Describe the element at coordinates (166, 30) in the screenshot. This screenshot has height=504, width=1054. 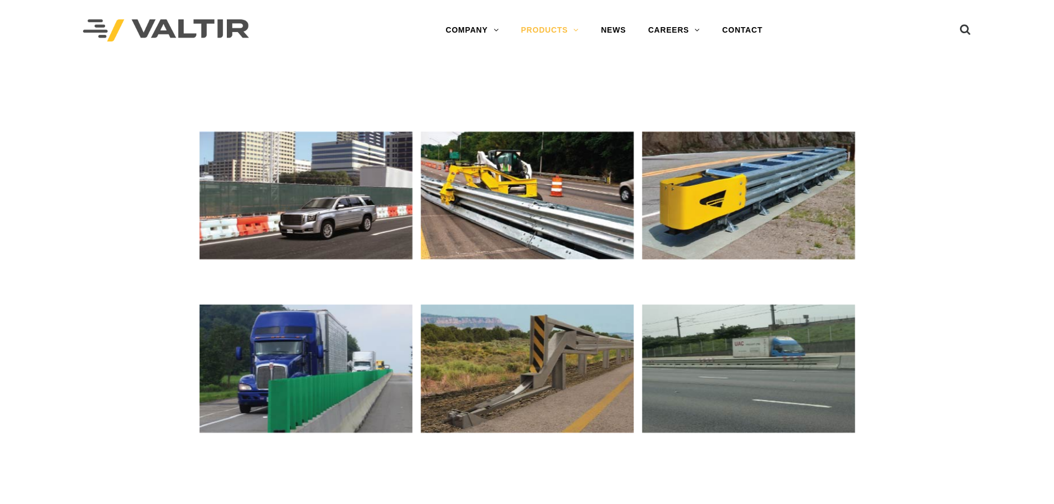
I see `img: Valtir` at that location.